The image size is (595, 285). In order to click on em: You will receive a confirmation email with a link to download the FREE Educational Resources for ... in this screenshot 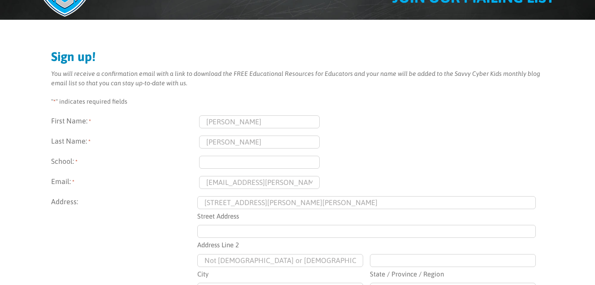, I will do `click(295, 78)`.